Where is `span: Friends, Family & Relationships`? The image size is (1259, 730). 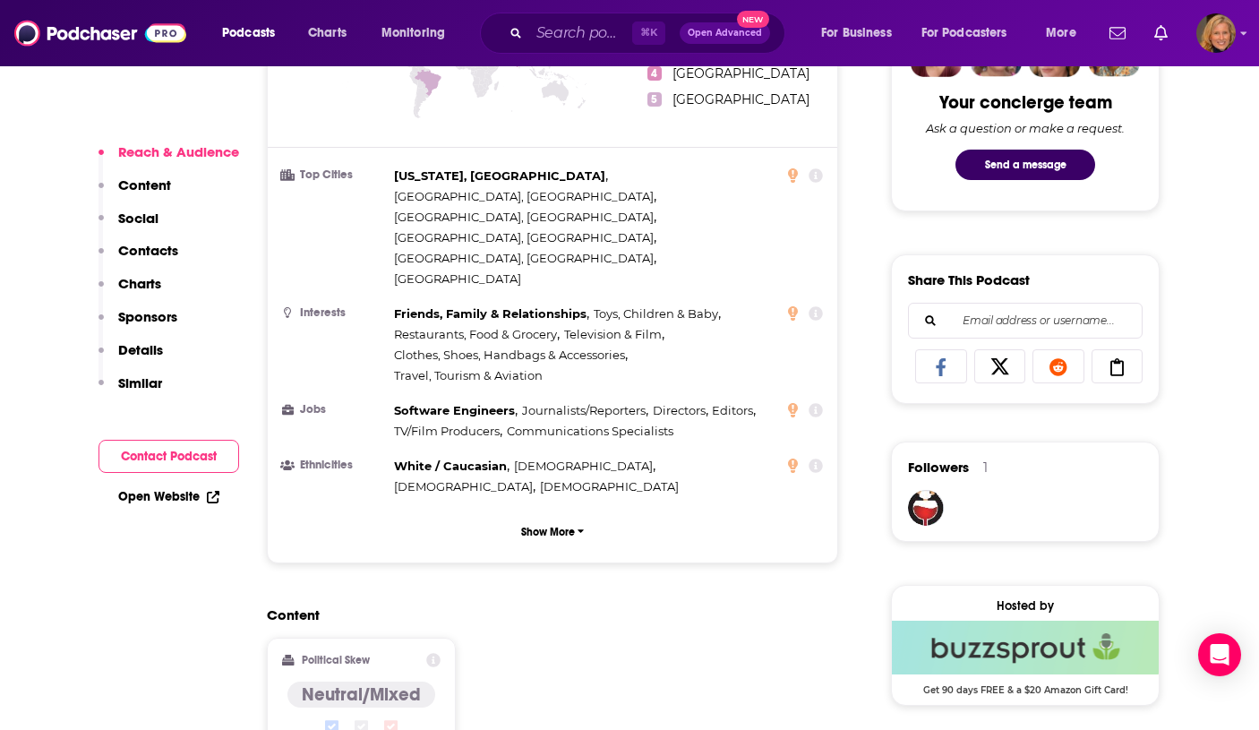
span: Friends, Family & Relationships is located at coordinates (490, 313).